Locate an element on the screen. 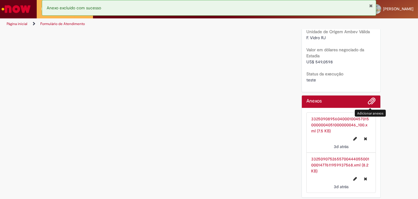  button: Excluir 33250908956040001004570150000004051000000046_100.xml is located at coordinates (366, 138).